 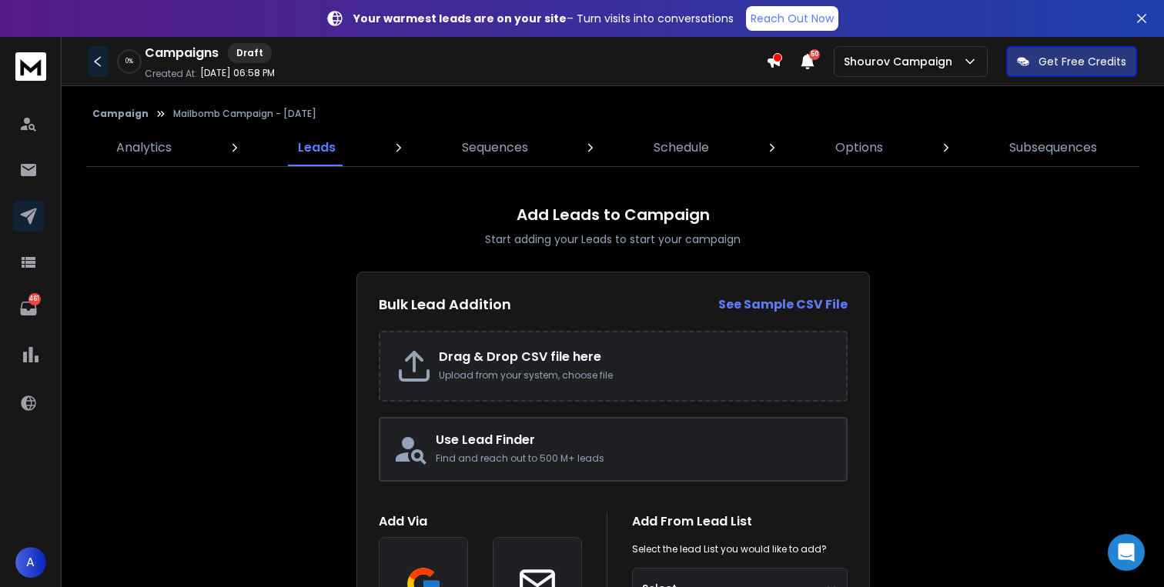 I want to click on p: Analytics, so click(x=144, y=148).